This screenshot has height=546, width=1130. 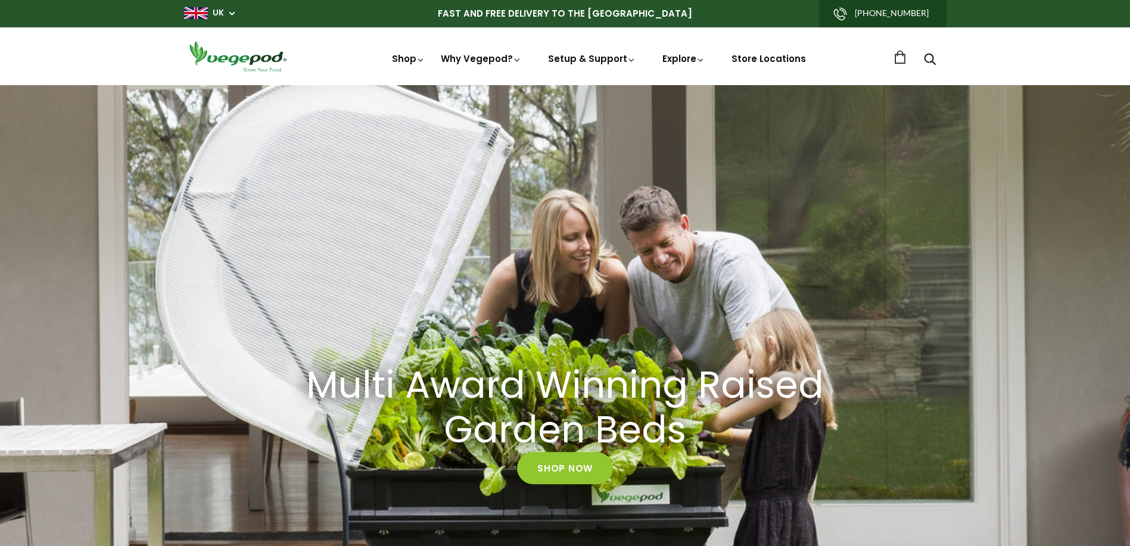 What do you see at coordinates (566, 408) in the screenshot?
I see `a: Multi Award Winning Raised Garden Beds` at bounding box center [566, 408].